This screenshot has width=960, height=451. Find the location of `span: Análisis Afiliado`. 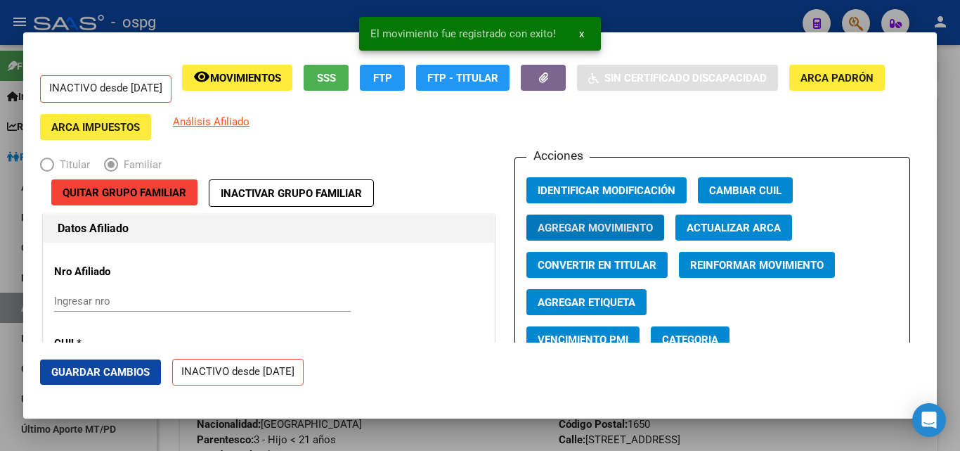

span: Análisis Afiliado is located at coordinates (211, 122).